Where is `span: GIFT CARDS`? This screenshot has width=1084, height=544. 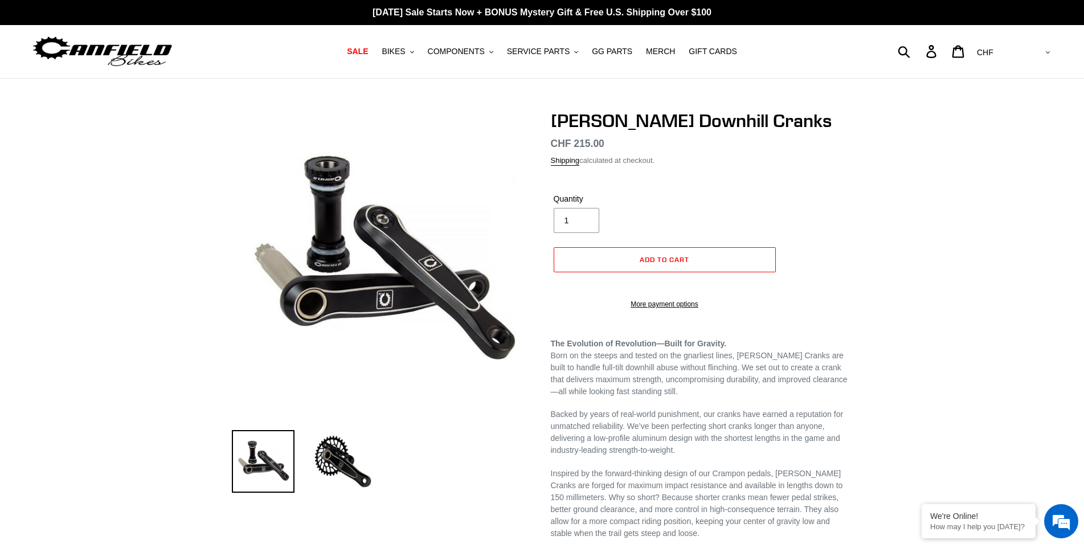
span: GIFT CARDS is located at coordinates (712, 51).